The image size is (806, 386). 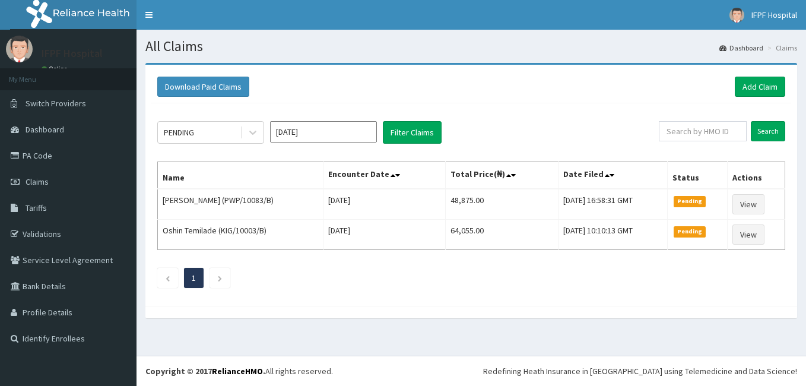 What do you see at coordinates (240, 176) in the screenshot?
I see `th: Name` at bounding box center [240, 176].